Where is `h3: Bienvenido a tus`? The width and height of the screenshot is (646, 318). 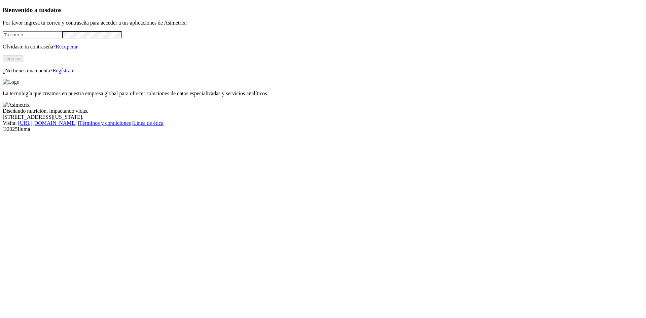 h3: Bienvenido a tus is located at coordinates (323, 10).